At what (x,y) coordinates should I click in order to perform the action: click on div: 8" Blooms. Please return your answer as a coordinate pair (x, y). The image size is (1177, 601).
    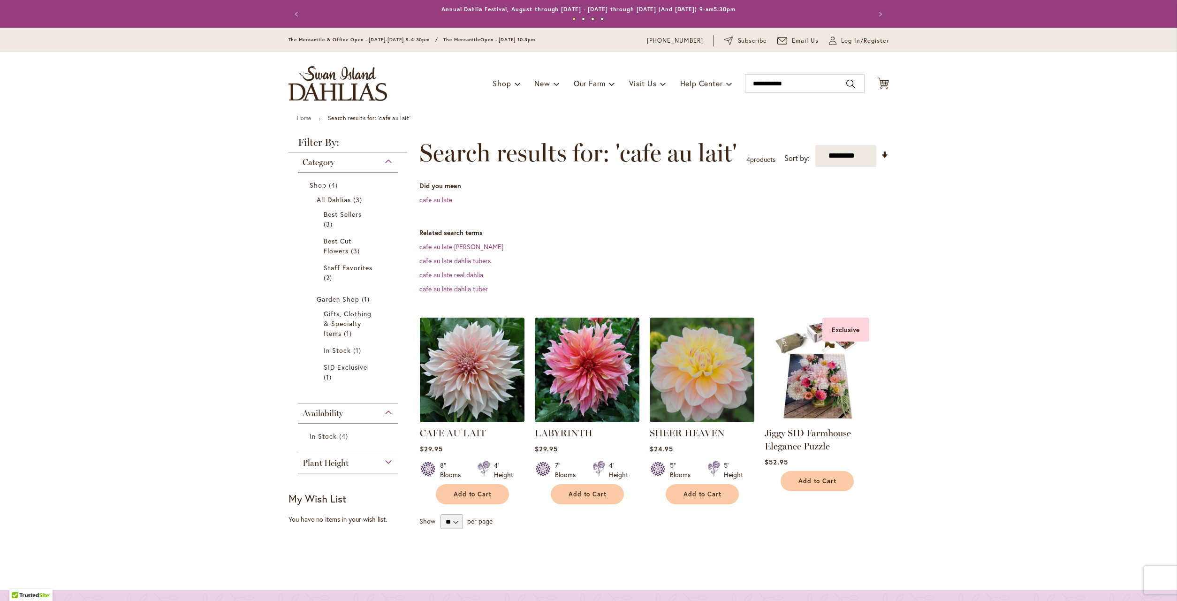
    Looking at the image, I should click on (453, 470).